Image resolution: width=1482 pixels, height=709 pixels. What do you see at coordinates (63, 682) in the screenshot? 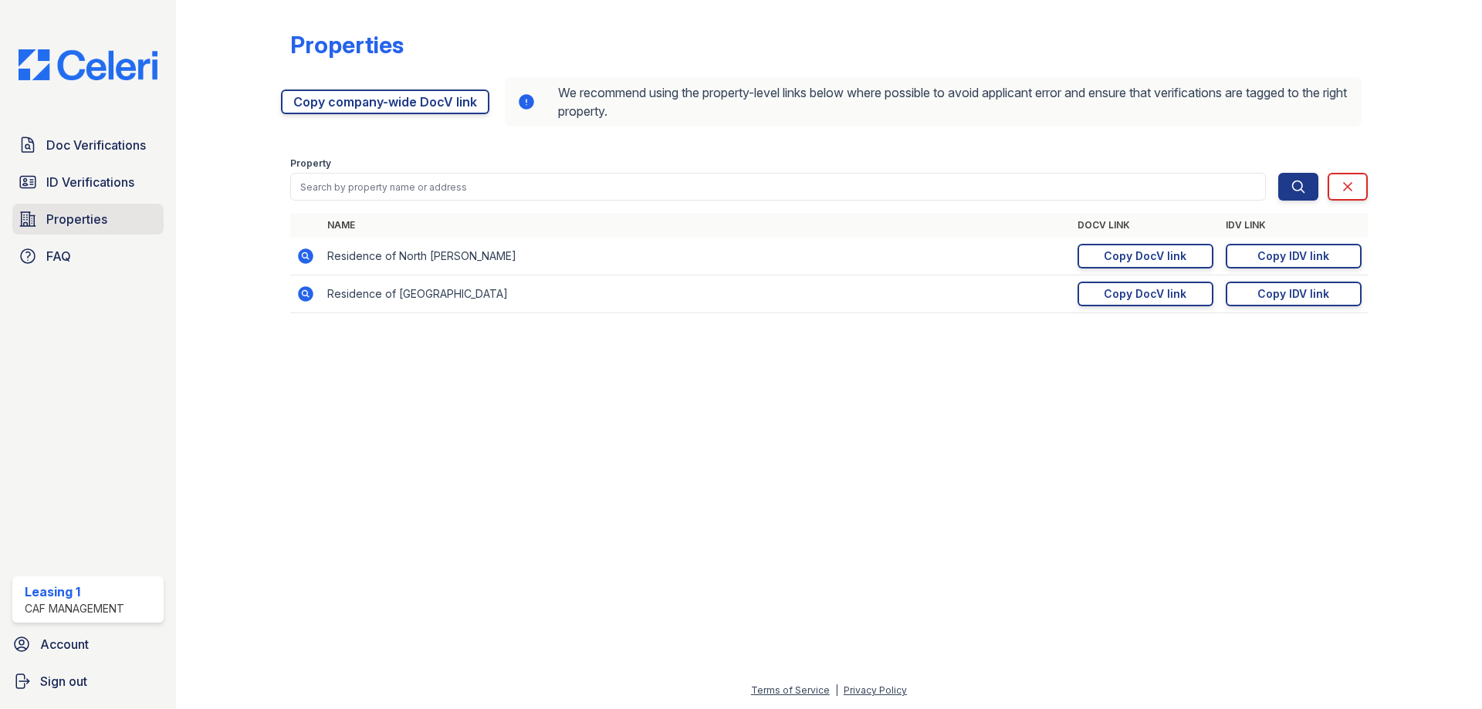
I see `span: Sign out` at bounding box center [63, 682].